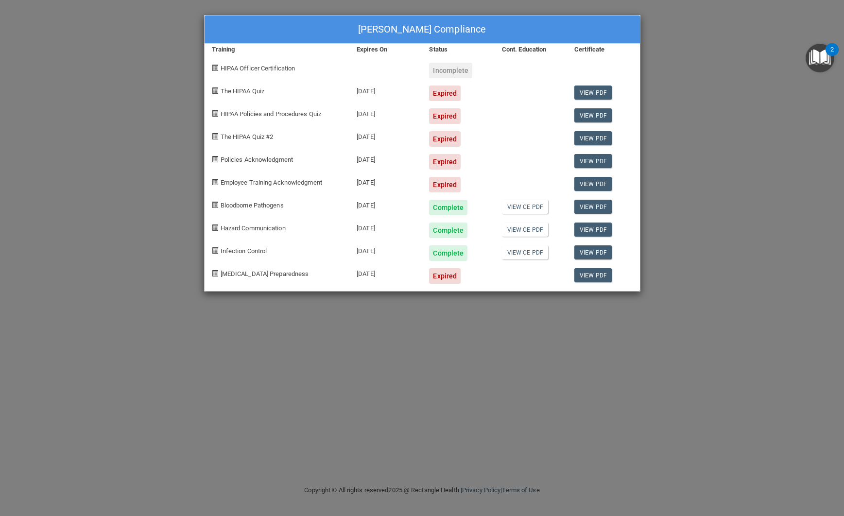 The width and height of the screenshot is (844, 516). Describe the element at coordinates (450, 70) in the screenshot. I see `div: Incomplete` at that location.